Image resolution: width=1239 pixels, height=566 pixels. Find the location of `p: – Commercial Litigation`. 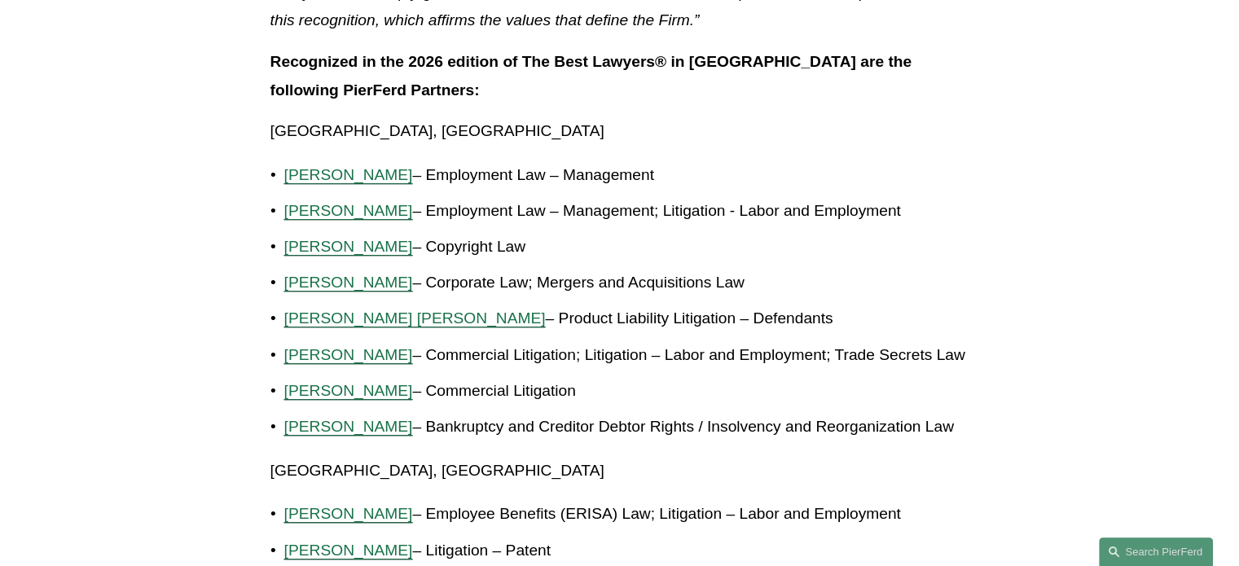

p: – Commercial Litigation is located at coordinates (627, 391).